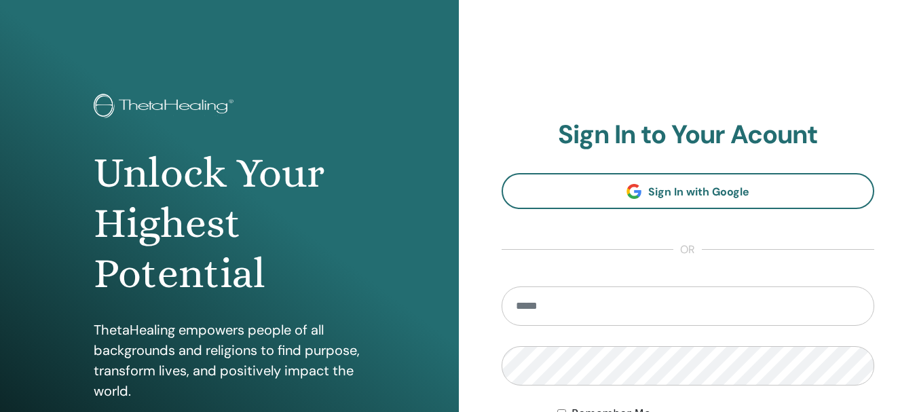 Image resolution: width=917 pixels, height=412 pixels. What do you see at coordinates (688, 250) in the screenshot?
I see `span: or` at bounding box center [688, 250].